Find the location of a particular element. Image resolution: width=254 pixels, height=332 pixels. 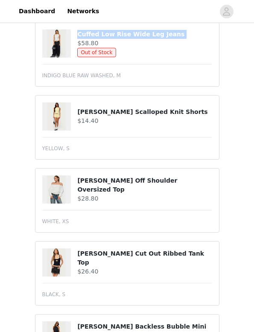

img: Nannie Off Shoulder Oversized Top is located at coordinates (56, 190).